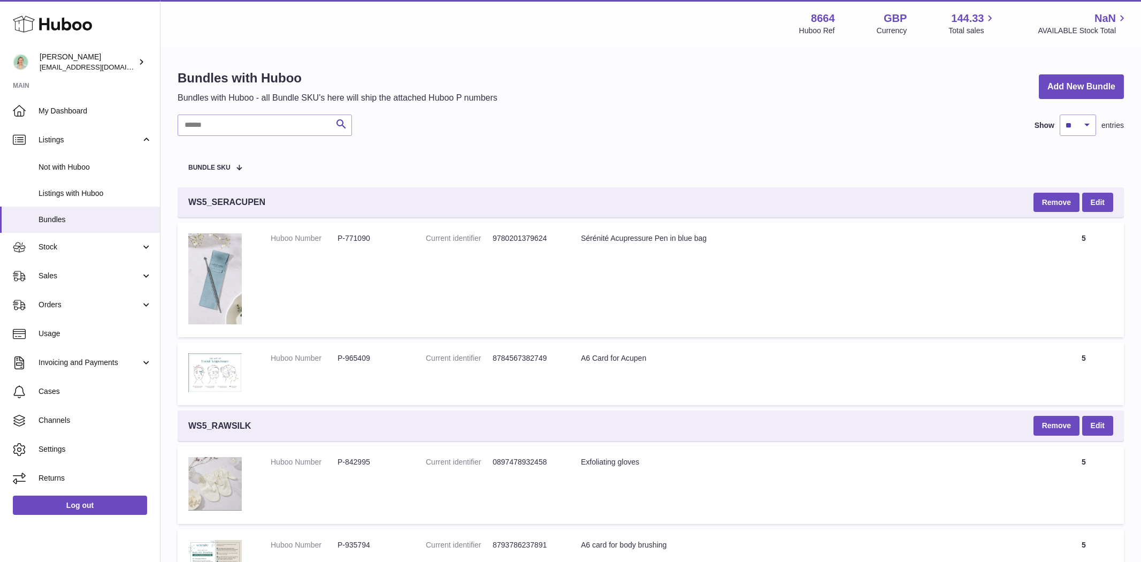  What do you see at coordinates (95, 420) in the screenshot?
I see `span: Channels` at bounding box center [95, 420].